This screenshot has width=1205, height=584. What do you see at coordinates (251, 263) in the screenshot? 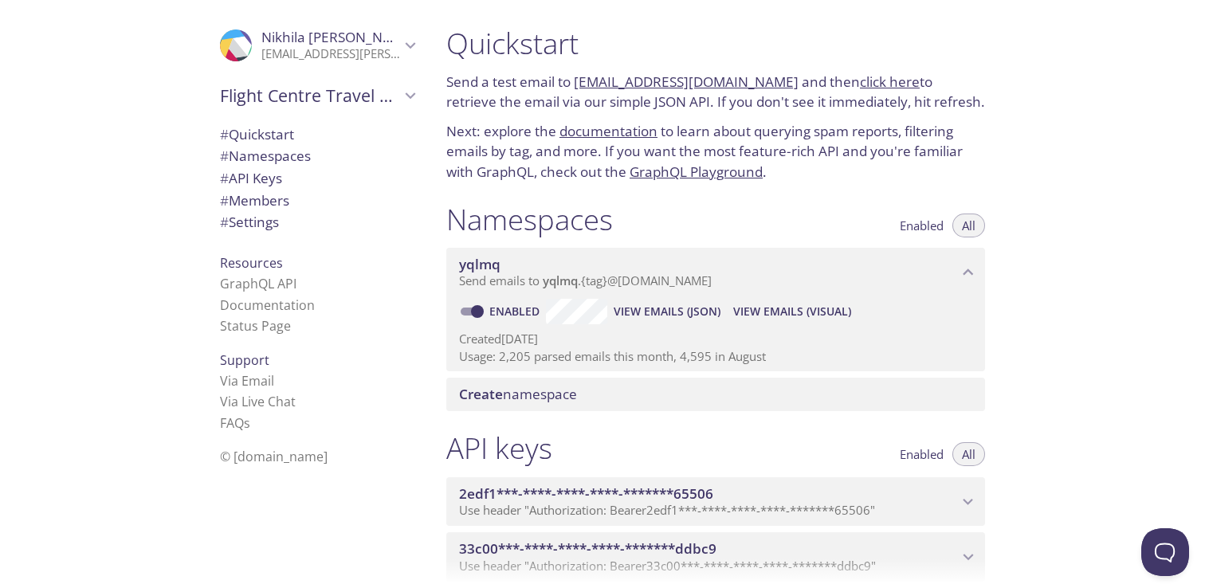
I see `span: Resources` at bounding box center [251, 263].